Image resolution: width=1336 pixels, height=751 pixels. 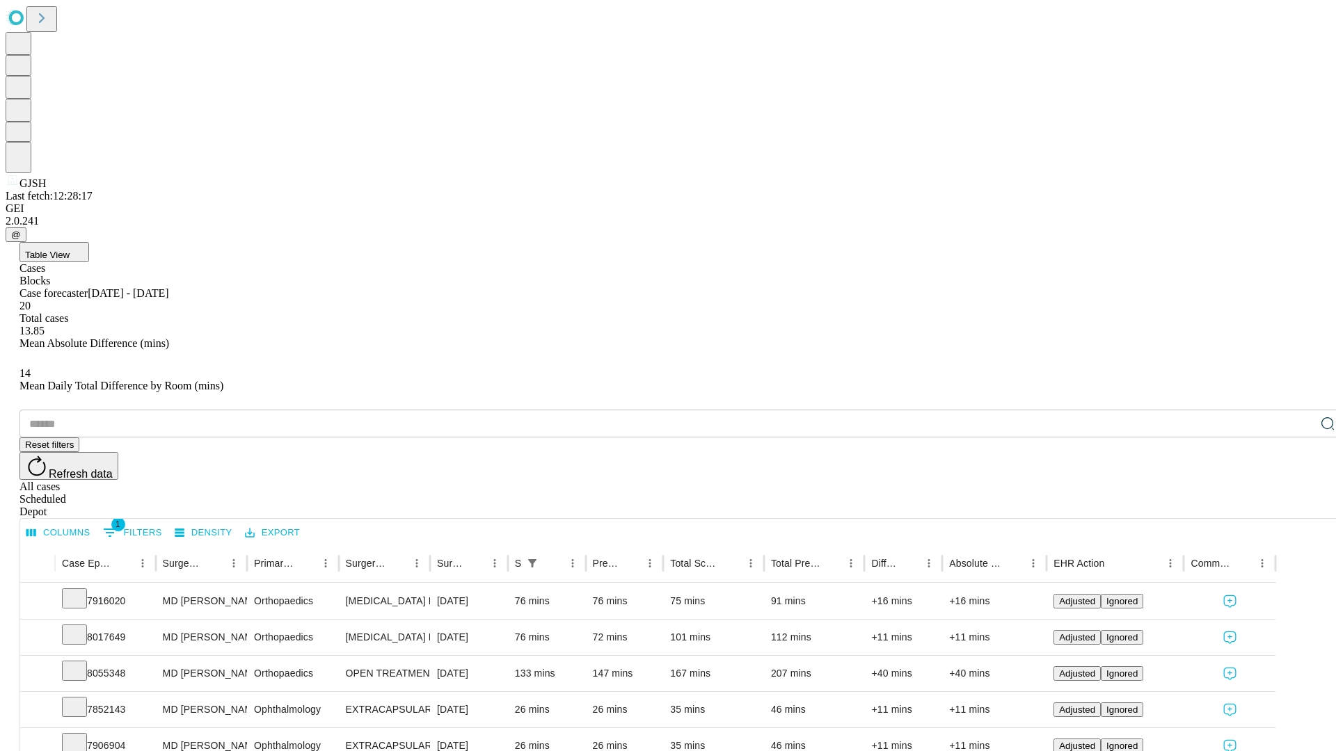 I want to click on div: Total Scheduled Duration, so click(x=695, y=563).